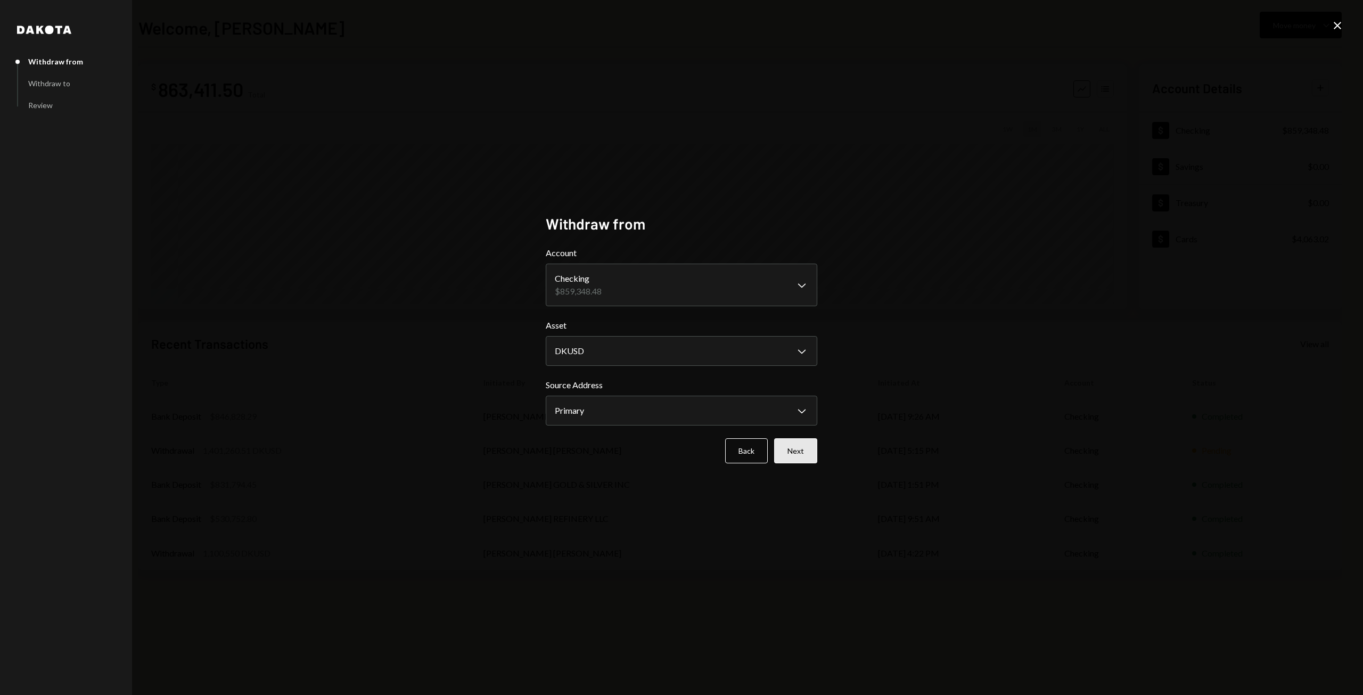 The image size is (1363, 695). What do you see at coordinates (681, 253) in the screenshot?
I see `label: Account` at bounding box center [681, 253].